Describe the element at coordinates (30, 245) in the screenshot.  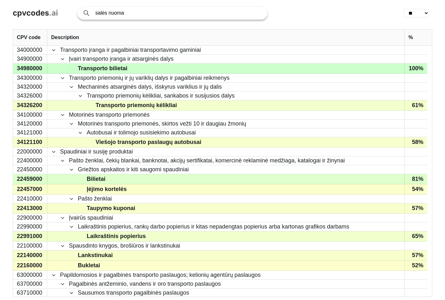
I see `div: 22100000` at that location.